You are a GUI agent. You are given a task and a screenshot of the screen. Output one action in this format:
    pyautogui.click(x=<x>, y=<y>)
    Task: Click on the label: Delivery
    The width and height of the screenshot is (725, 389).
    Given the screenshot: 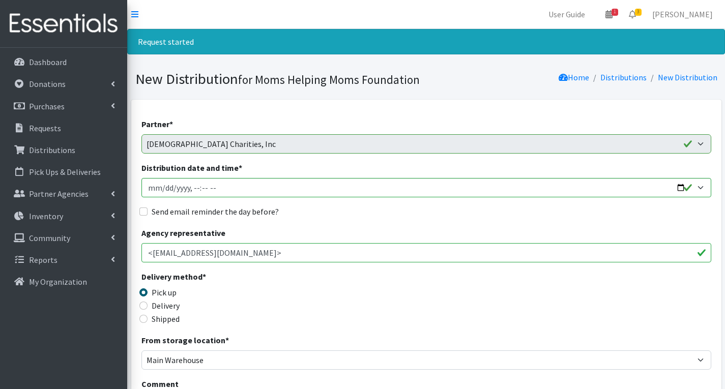 What is the action you would take?
    pyautogui.click(x=165, y=306)
    